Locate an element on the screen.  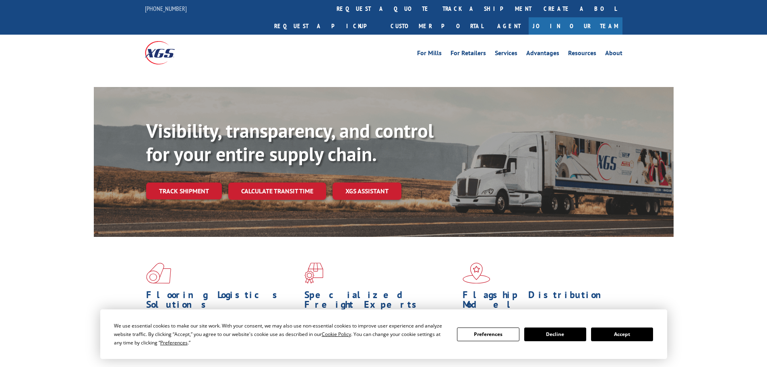
a: Request a pickup is located at coordinates (326, 26).